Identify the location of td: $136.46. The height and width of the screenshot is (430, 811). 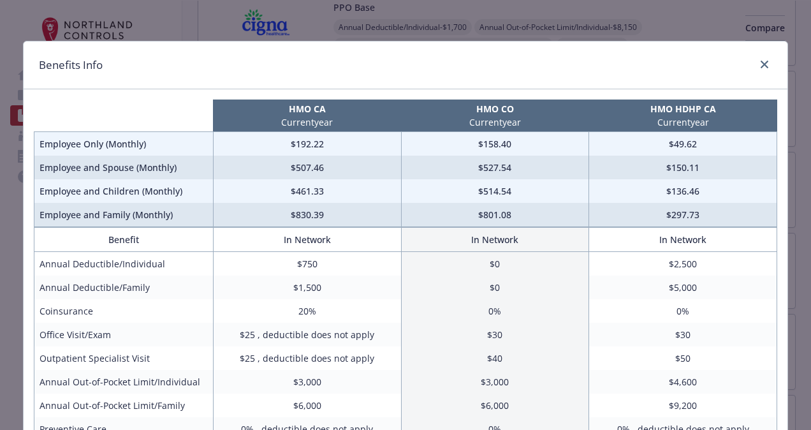
(683, 191).